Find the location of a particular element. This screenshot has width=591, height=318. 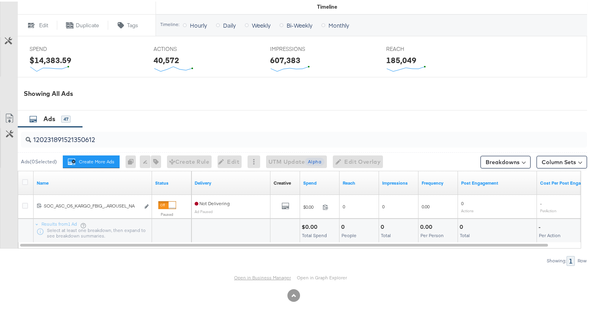

a: The number of times your ad was served. On mobile apps an ad is counted as served the first time ... is located at coordinates (399, 182).